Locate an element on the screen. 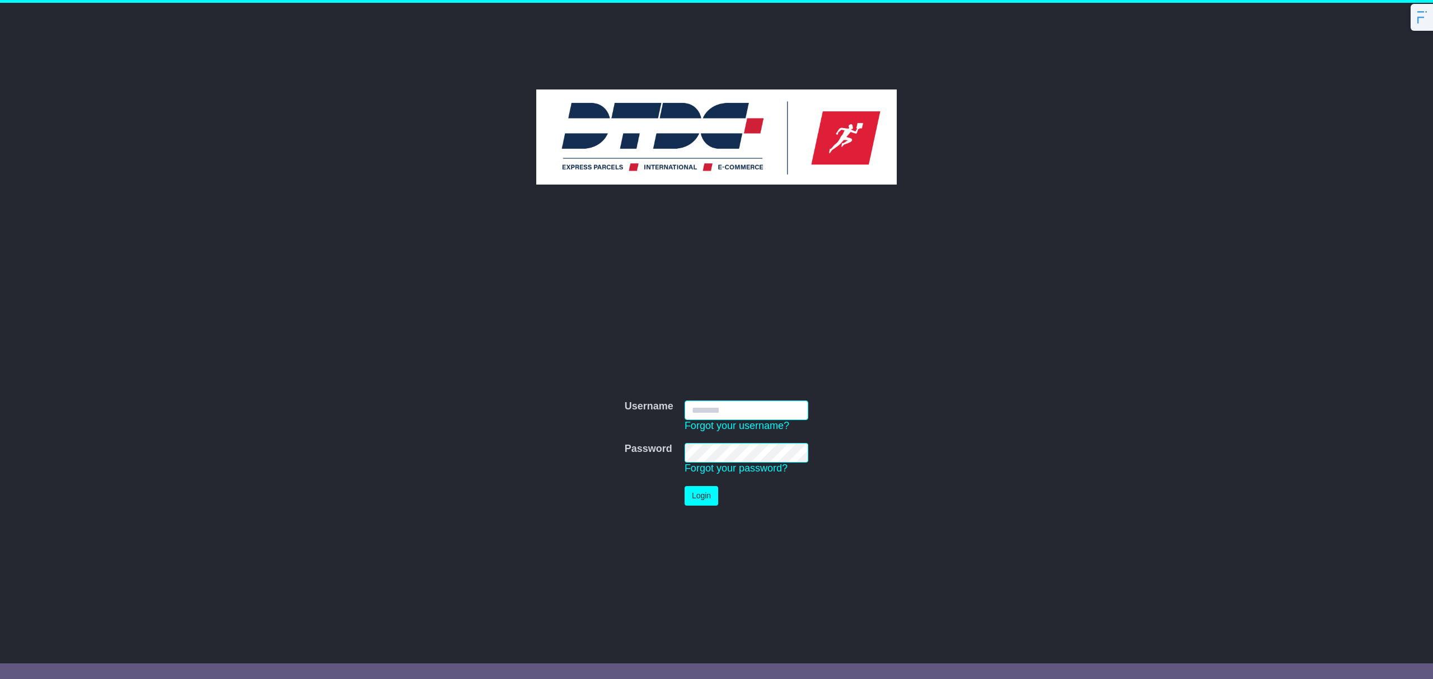 Image resolution: width=1433 pixels, height=679 pixels. label: Password is located at coordinates (648, 449).